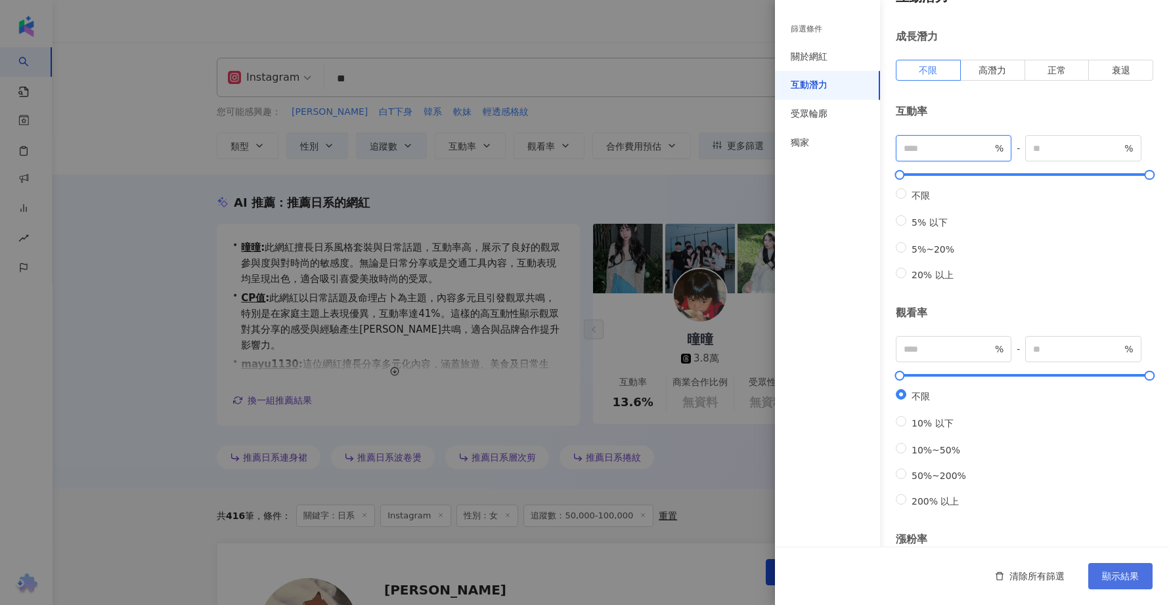  Describe the element at coordinates (1024, 540) in the screenshot. I see `div: 漲粉率` at that location.